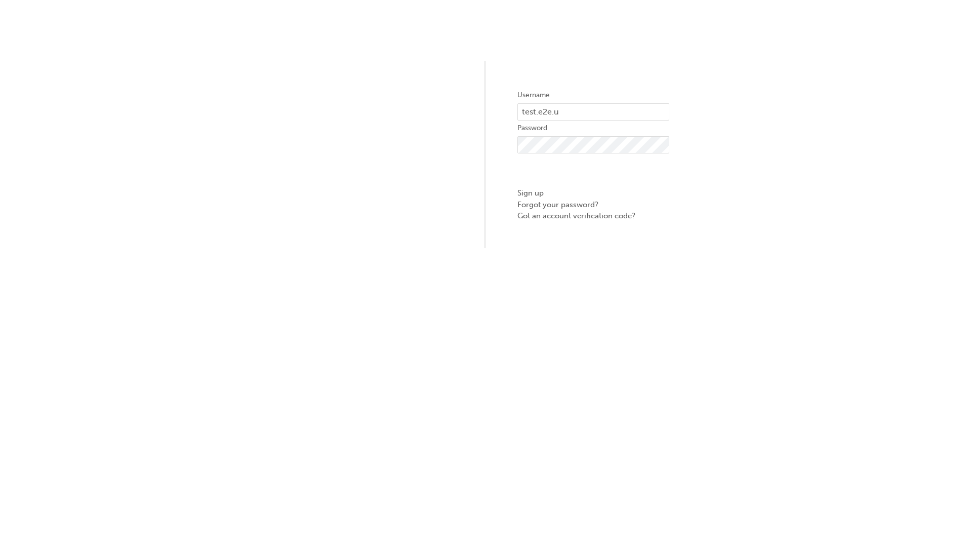 This screenshot has height=547, width=972. Describe the element at coordinates (593, 171) in the screenshot. I see `button: Sign In` at that location.